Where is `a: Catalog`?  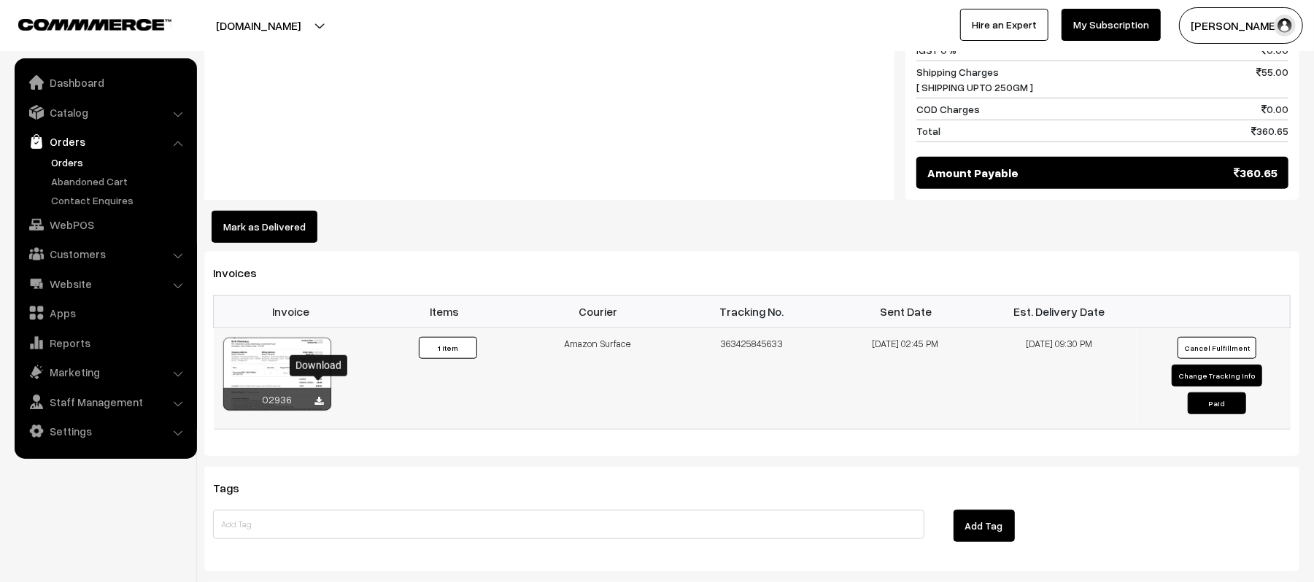 a: Catalog is located at coordinates (105, 112).